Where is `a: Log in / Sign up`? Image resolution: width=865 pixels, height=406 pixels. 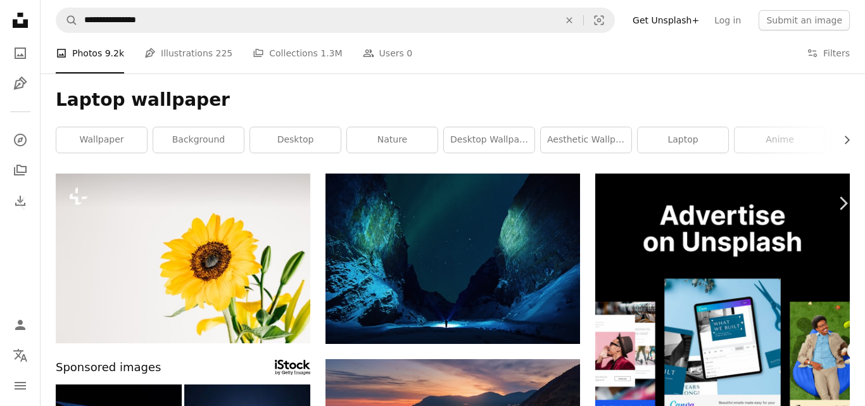
a: Log in / Sign up is located at coordinates (20, 325).